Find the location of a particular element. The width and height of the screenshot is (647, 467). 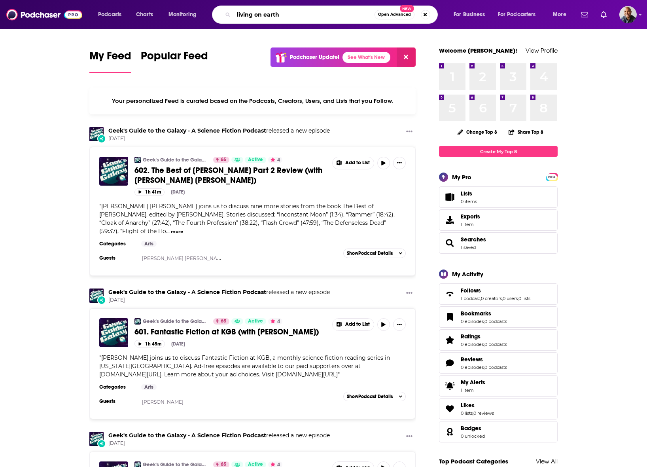

span: Reviews is located at coordinates (499, 363).